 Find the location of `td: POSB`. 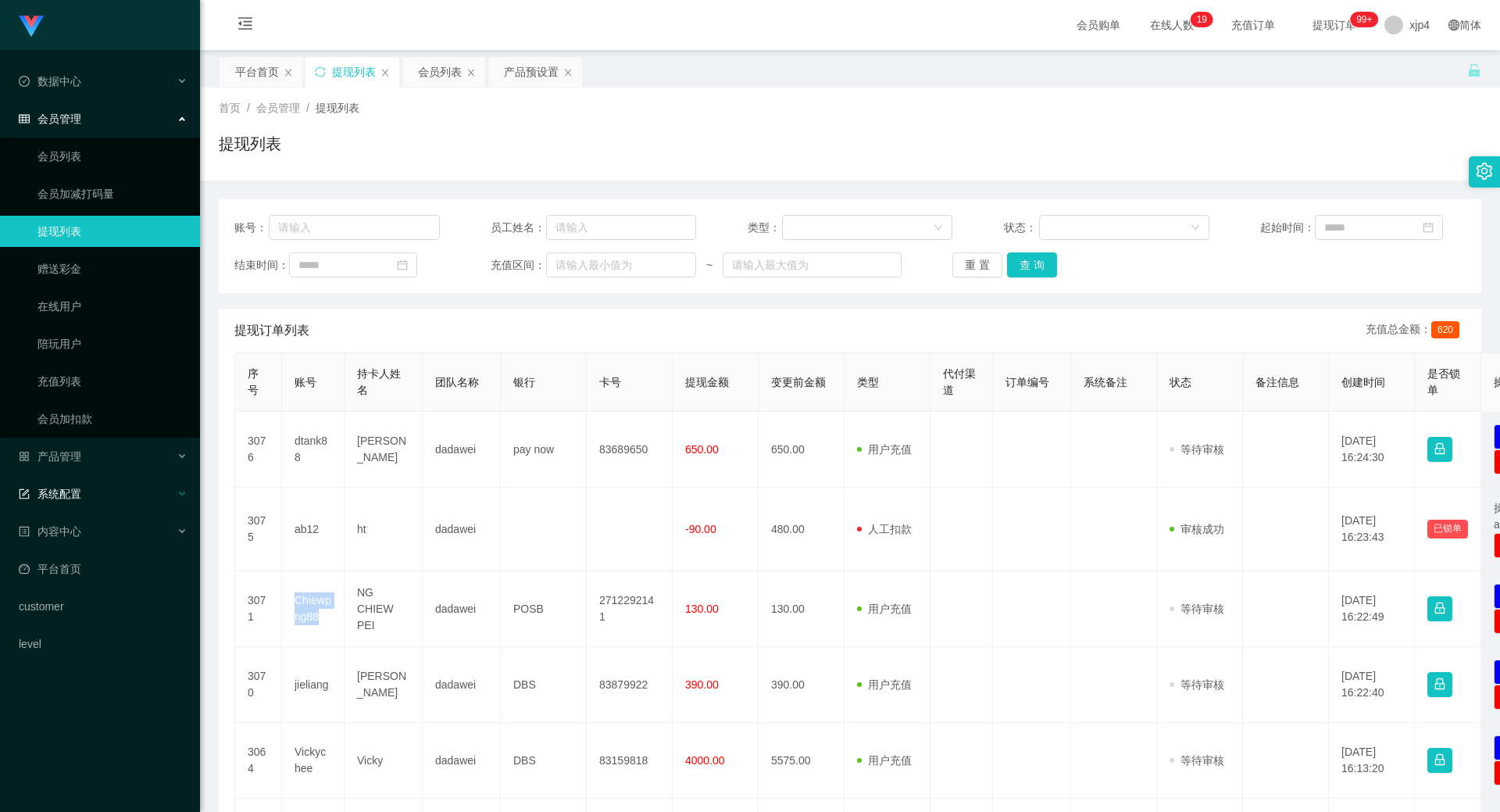

td: POSB is located at coordinates (544, 609).